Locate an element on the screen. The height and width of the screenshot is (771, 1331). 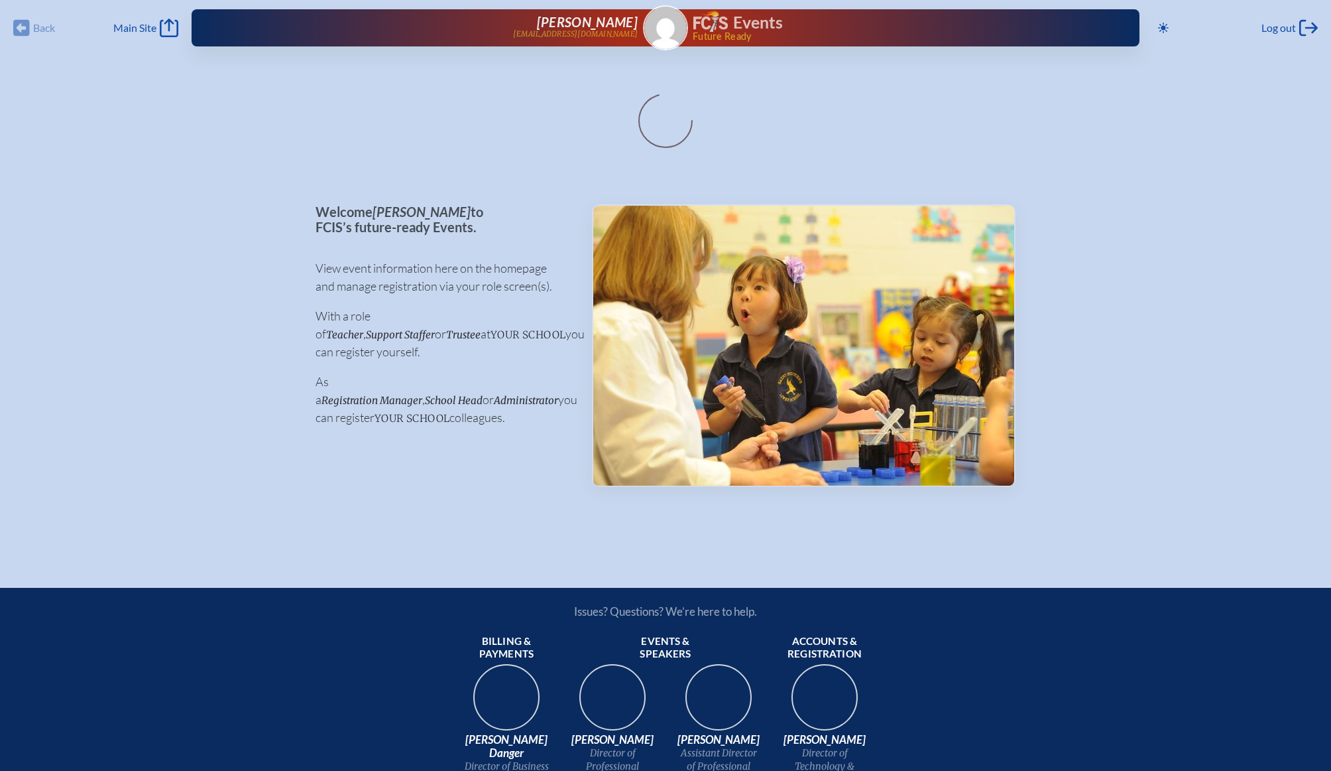
span: Teacher is located at coordinates (345, 334).